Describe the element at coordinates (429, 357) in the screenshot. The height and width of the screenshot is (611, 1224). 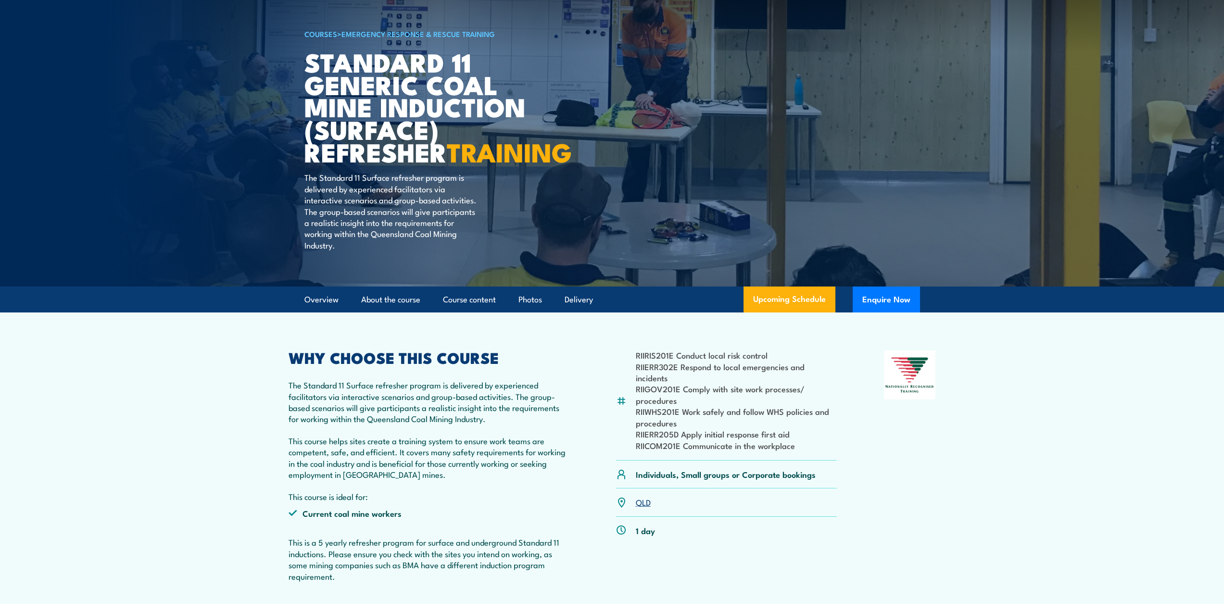
I see `h2: WHY CHOOSE THIS COURSE` at that location.